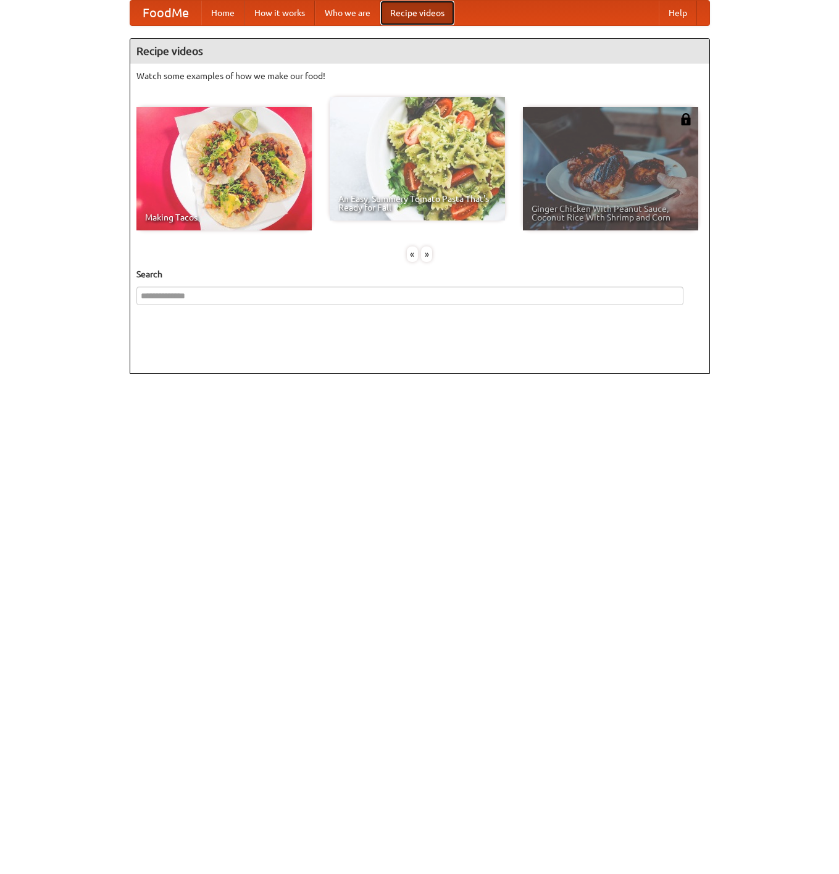  I want to click on a: Home, so click(223, 13).